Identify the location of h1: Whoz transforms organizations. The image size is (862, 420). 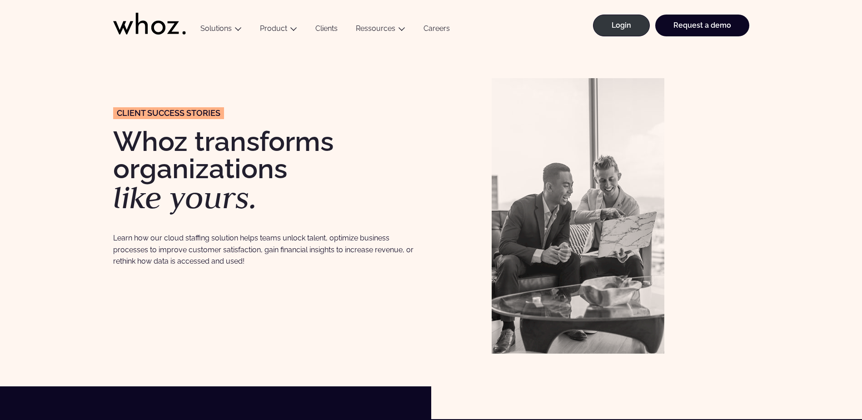
(268, 170).